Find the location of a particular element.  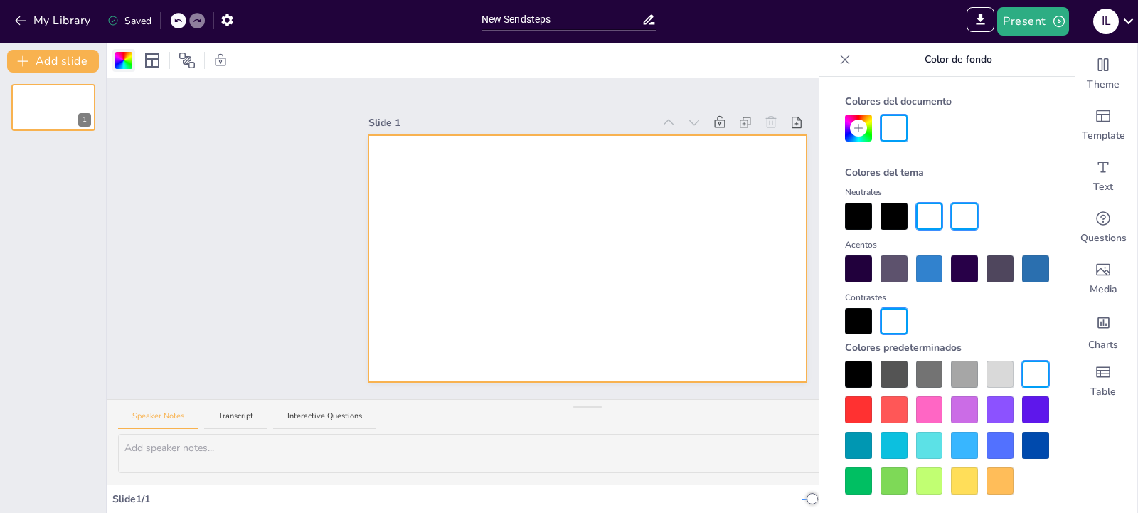

font: Neutrales is located at coordinates (863, 192).